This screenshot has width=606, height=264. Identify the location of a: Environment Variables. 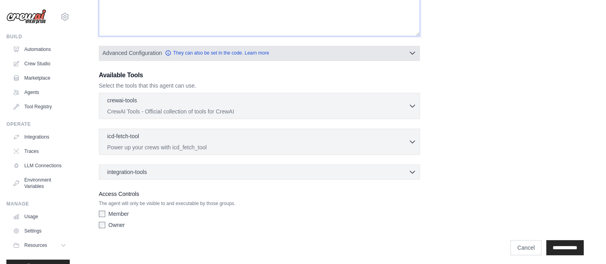
(39, 183).